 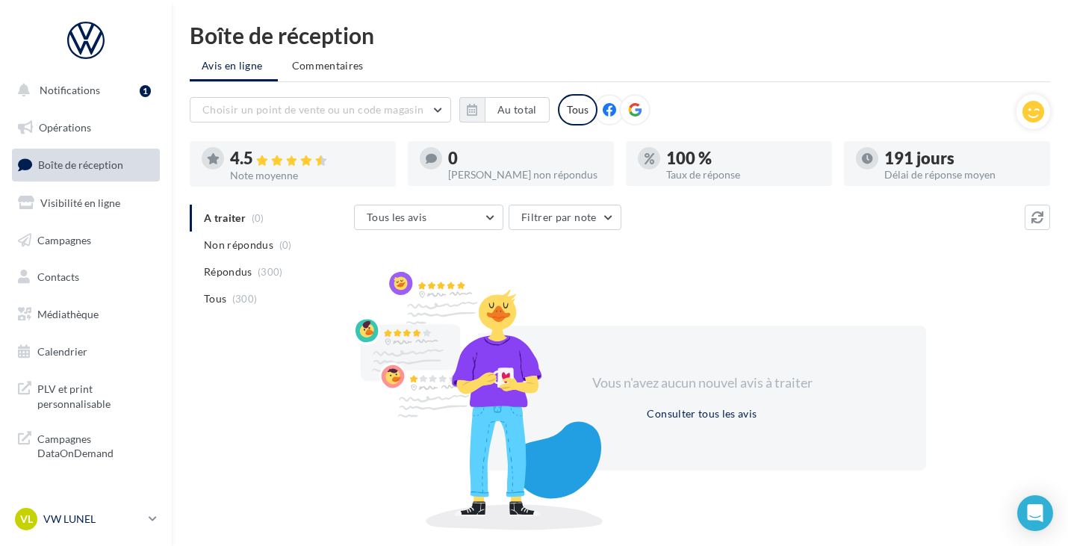 I want to click on a: Calendrier, so click(x=86, y=352).